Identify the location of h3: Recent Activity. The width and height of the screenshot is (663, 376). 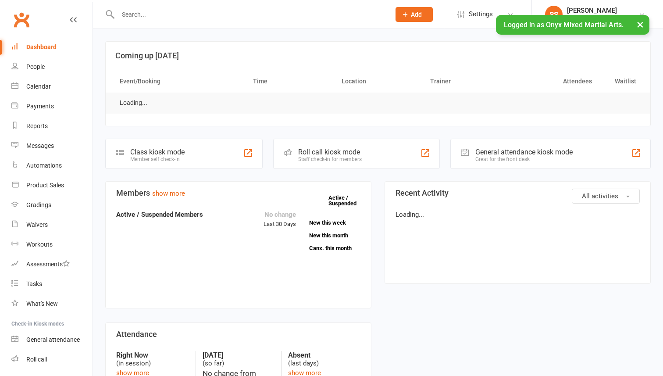
(518, 193).